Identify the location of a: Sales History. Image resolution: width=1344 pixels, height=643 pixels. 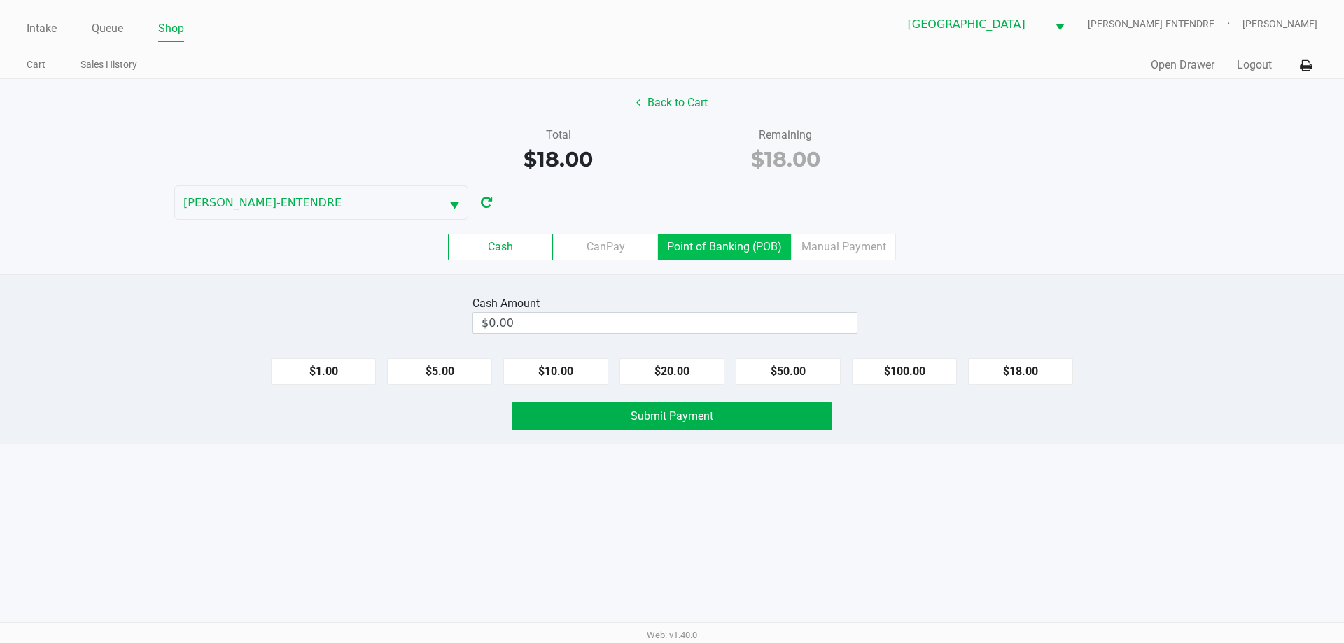
(109, 64).